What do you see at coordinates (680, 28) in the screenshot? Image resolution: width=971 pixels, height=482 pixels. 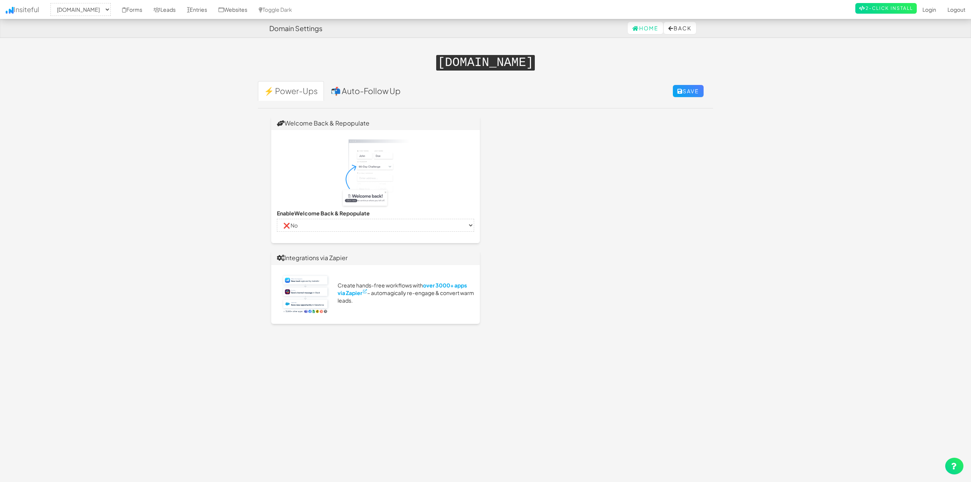 I see `button: Back` at bounding box center [680, 28].